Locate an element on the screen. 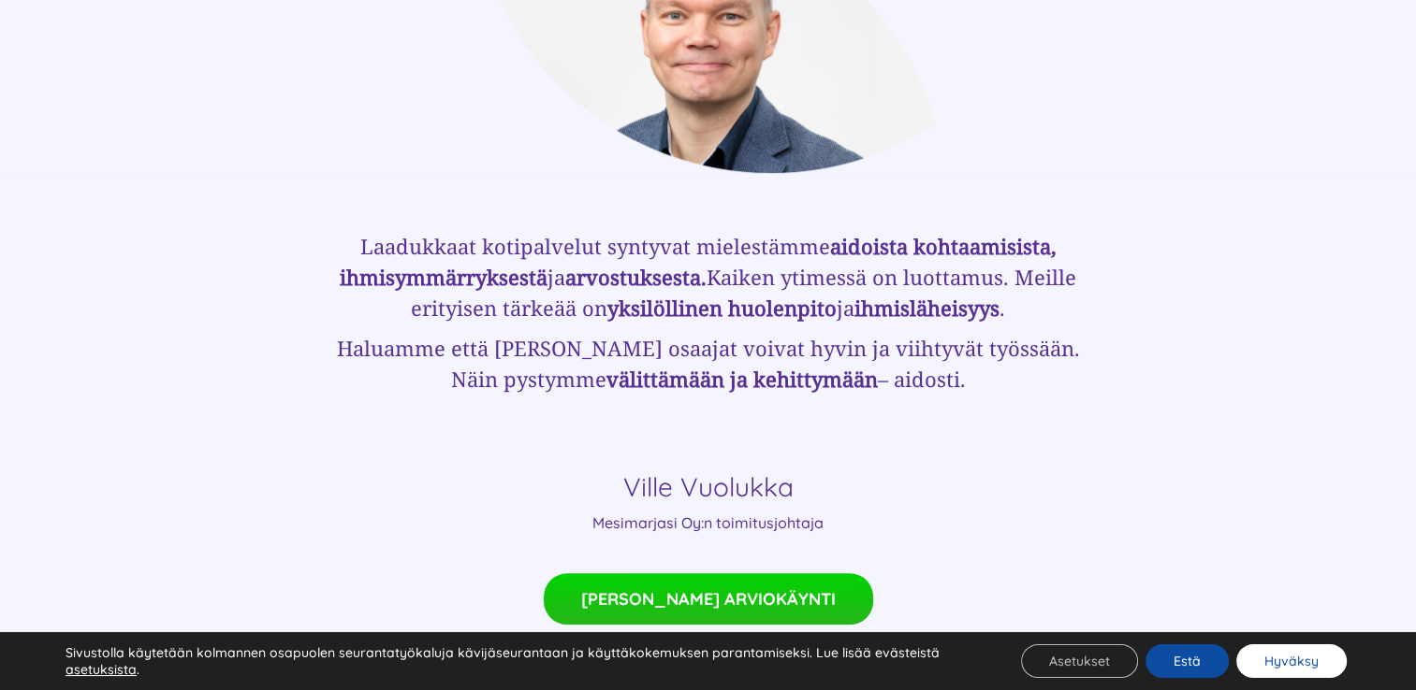  button: Hyväksy is located at coordinates (1291, 661).